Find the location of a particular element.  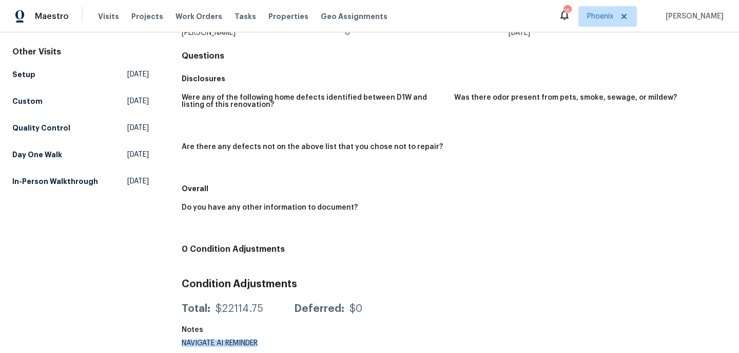

h4: 0 Condition Adjustments is located at coordinates (454, 249).